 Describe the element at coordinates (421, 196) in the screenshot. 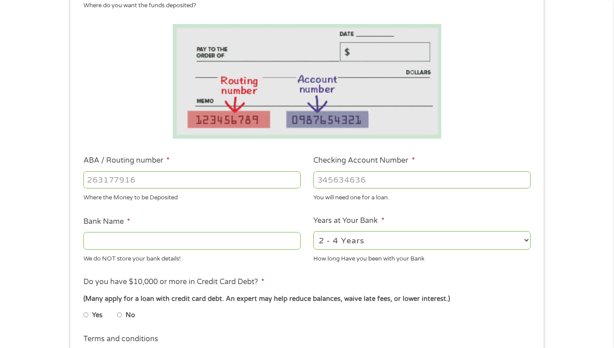

I see `div: You will need one for a loan.` at that location.